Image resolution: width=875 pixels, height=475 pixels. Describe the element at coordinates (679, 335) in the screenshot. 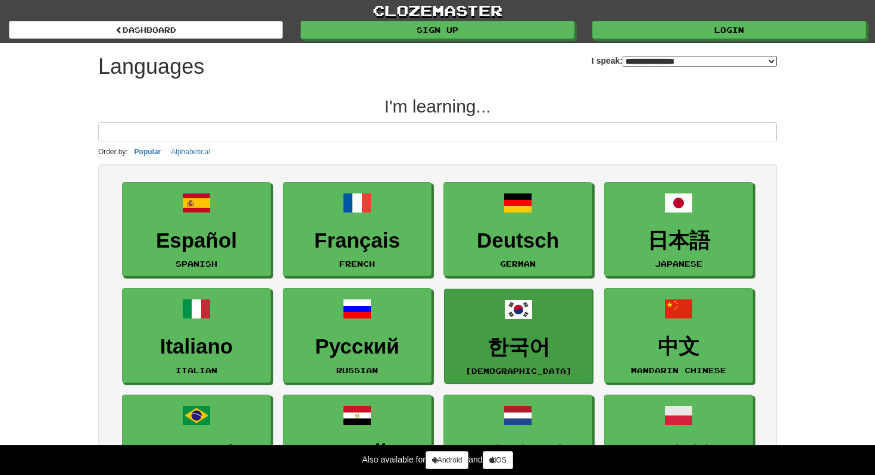

I see `a: 中文Mandarin Chinese` at that location.